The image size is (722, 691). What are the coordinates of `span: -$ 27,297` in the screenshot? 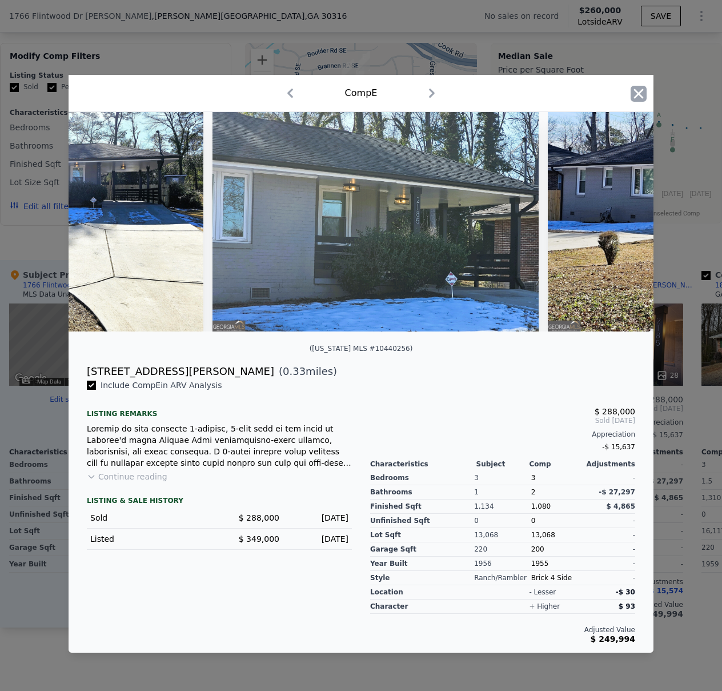 It's located at (617, 492).